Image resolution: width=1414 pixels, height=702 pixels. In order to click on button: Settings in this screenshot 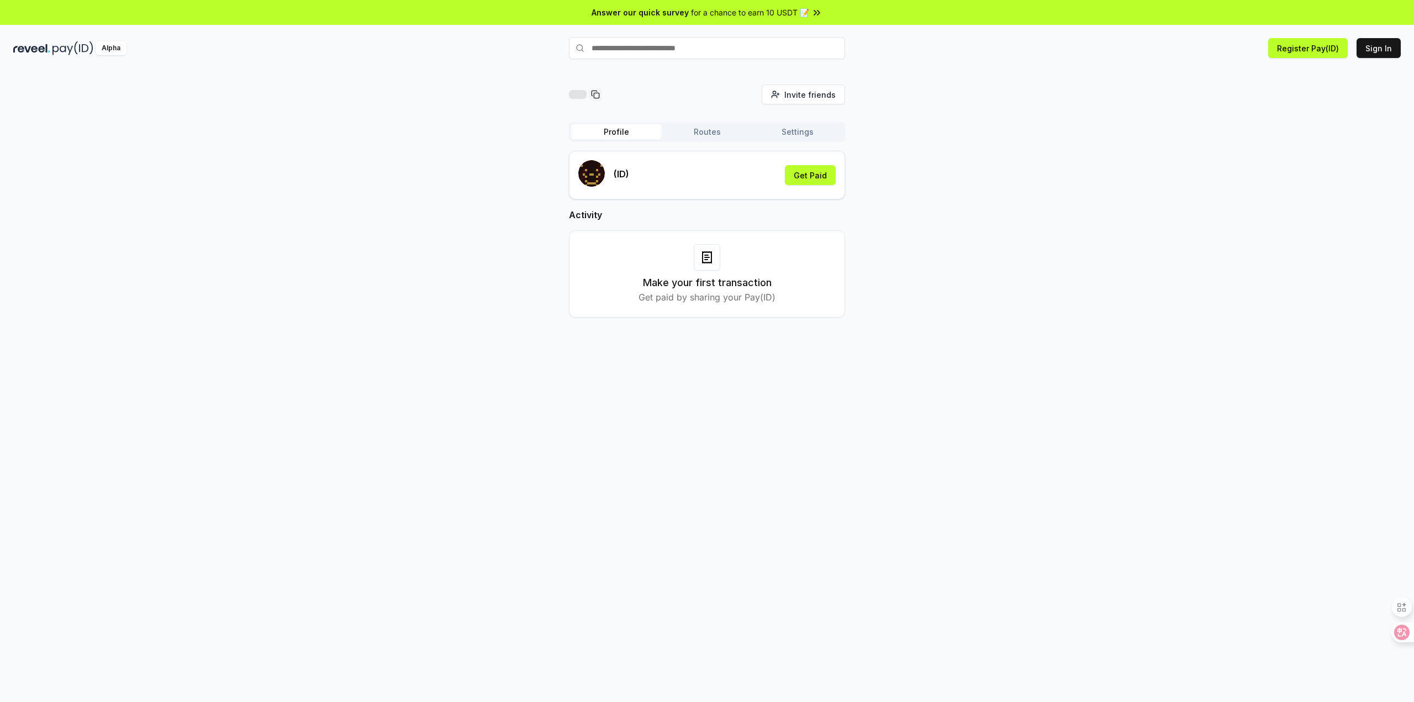, I will do `click(797, 132)`.